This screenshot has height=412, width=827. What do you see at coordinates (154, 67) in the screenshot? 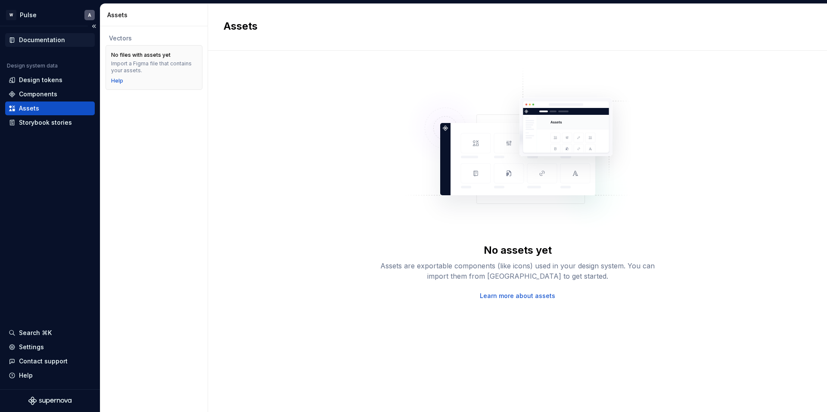
I see `div: Import a Figma file that contains your assets.` at bounding box center [154, 67].